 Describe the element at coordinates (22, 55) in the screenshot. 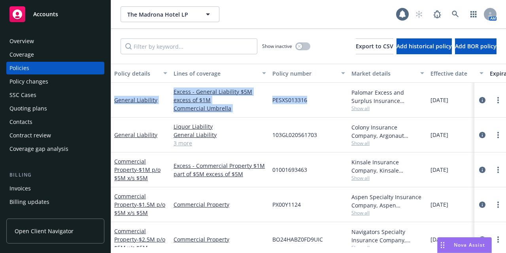

I see `div: Coverage` at that location.